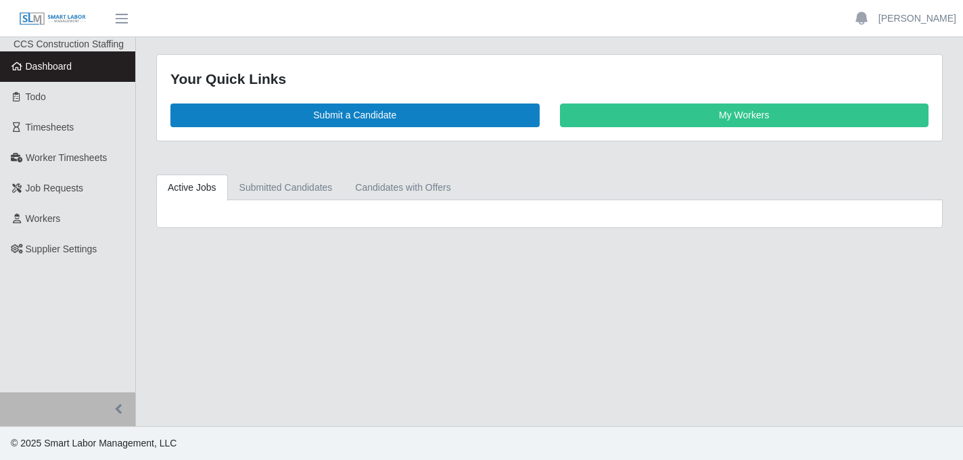  I want to click on span: Dashboard, so click(49, 66).